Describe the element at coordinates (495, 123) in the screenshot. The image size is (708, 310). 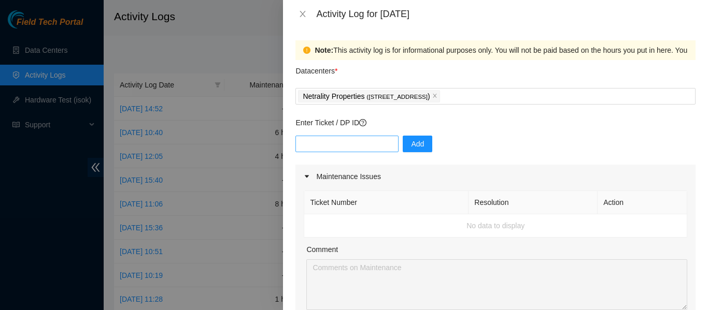
I see `p: Enter Ticket / DP ID` at that location.